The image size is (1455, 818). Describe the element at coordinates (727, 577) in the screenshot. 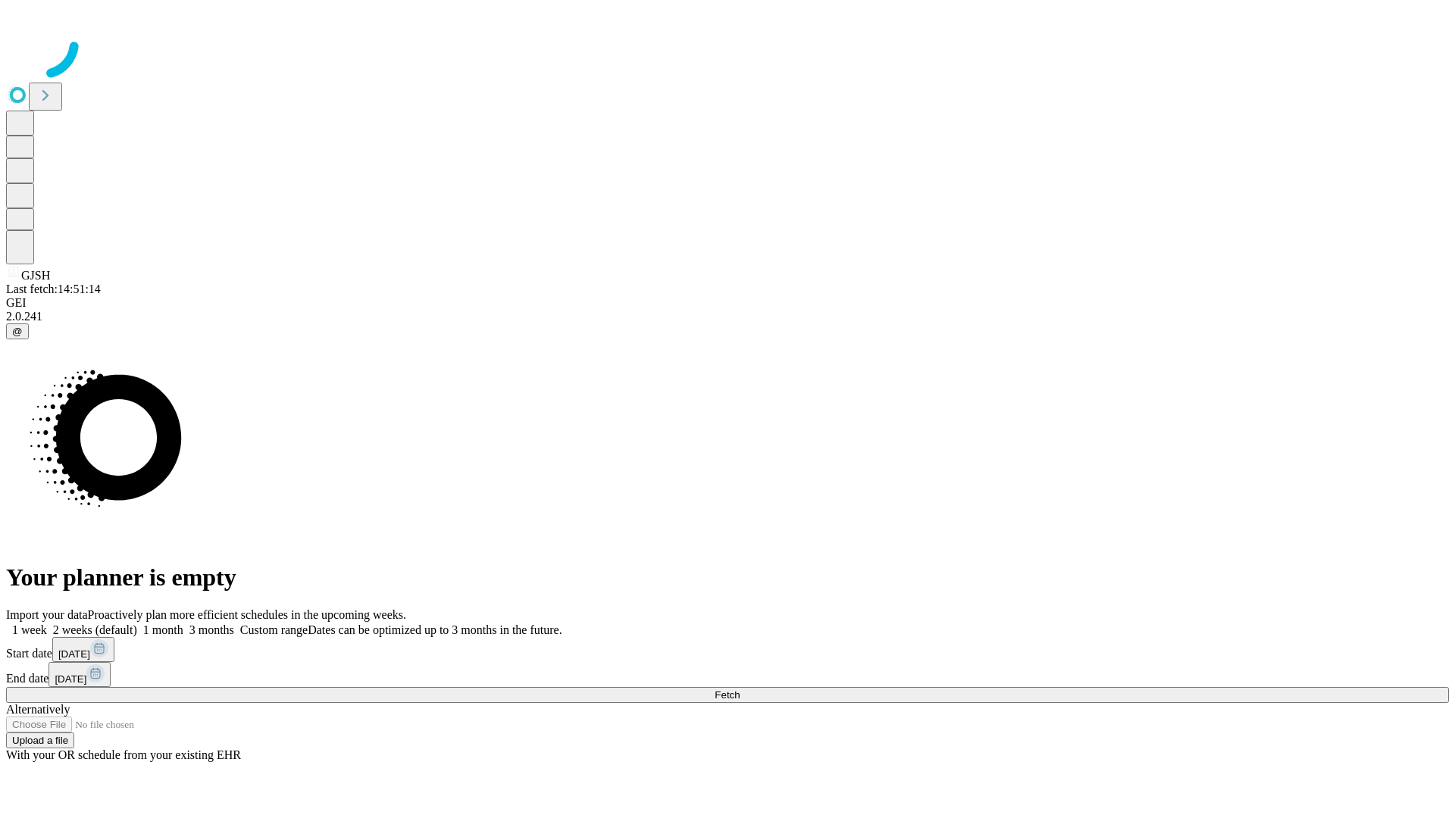

I see `h1: Your planner is empty` at that location.